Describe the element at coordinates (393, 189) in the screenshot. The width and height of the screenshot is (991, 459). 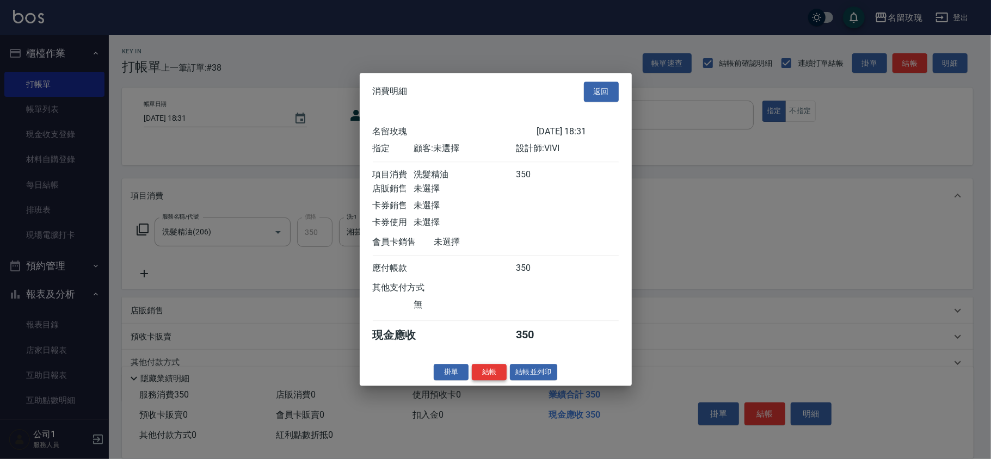
I see `div: 店販銷售` at that location.